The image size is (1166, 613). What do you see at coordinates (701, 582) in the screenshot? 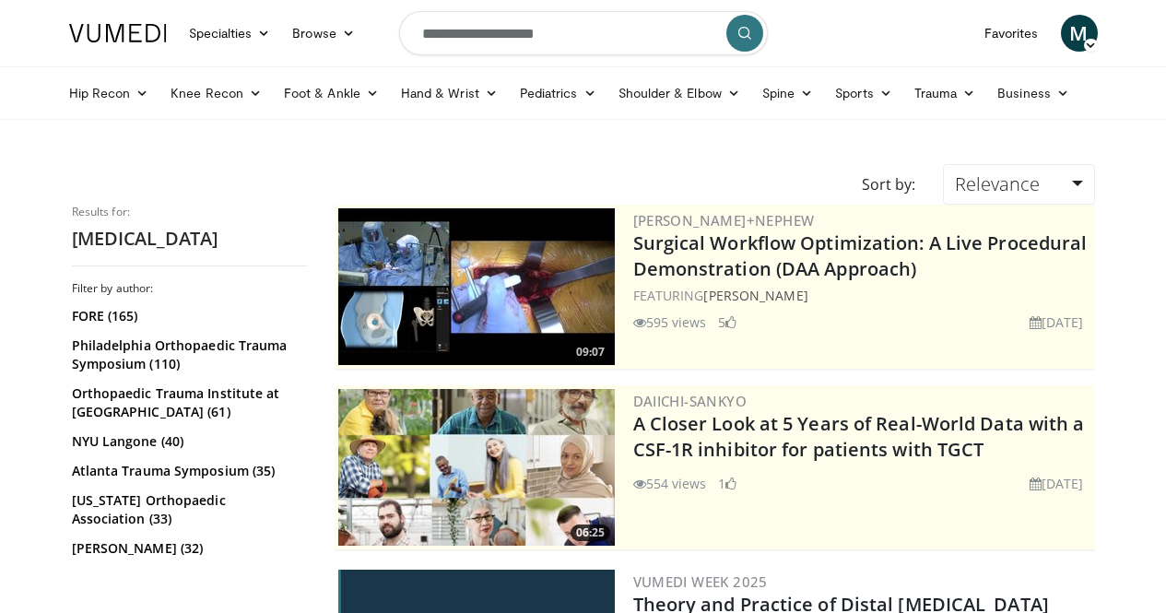
I see `a: Vumedi Week 2025` at bounding box center [701, 582].